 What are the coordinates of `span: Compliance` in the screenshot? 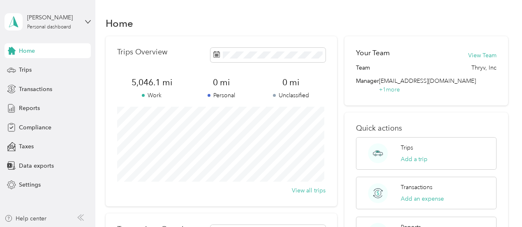 It's located at (35, 127).